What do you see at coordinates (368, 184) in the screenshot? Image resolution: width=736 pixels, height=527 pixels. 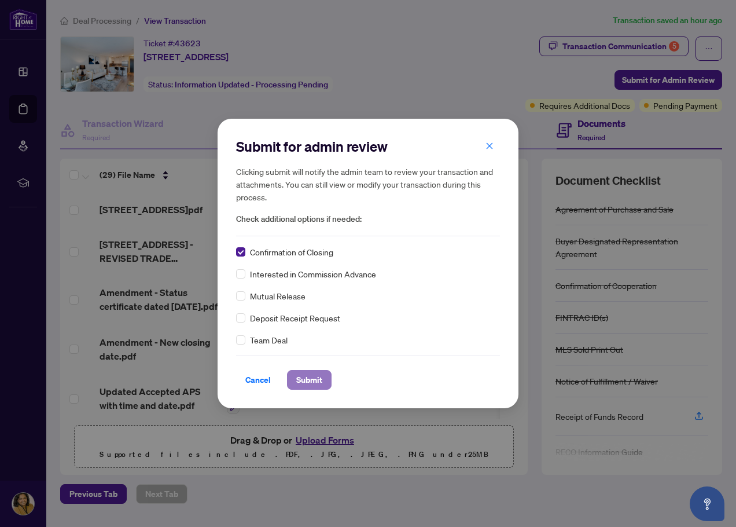 I see `h5: Clicking submit will notify the admin team to review your transaction and attachments. You can st...` at bounding box center [368, 184].